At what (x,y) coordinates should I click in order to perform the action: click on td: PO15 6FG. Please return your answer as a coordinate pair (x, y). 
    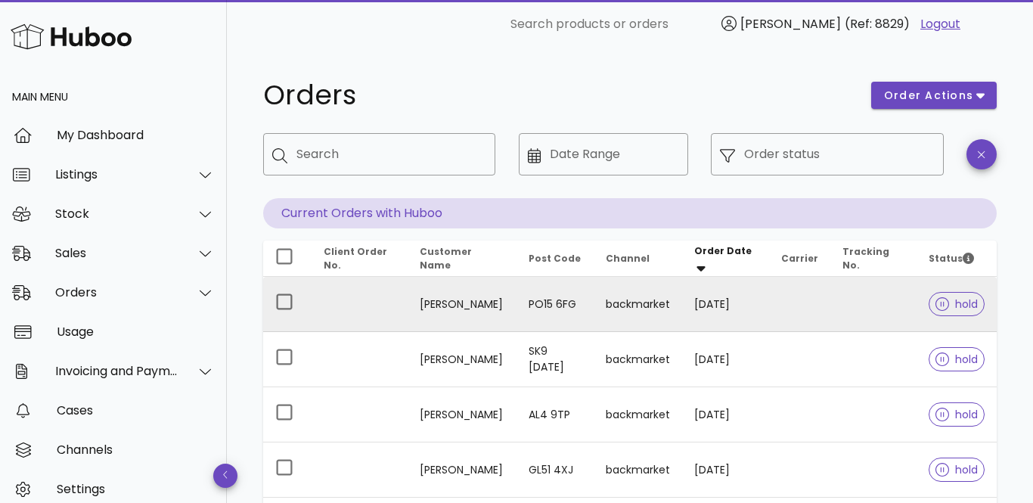
    Looking at the image, I should click on (555, 304).